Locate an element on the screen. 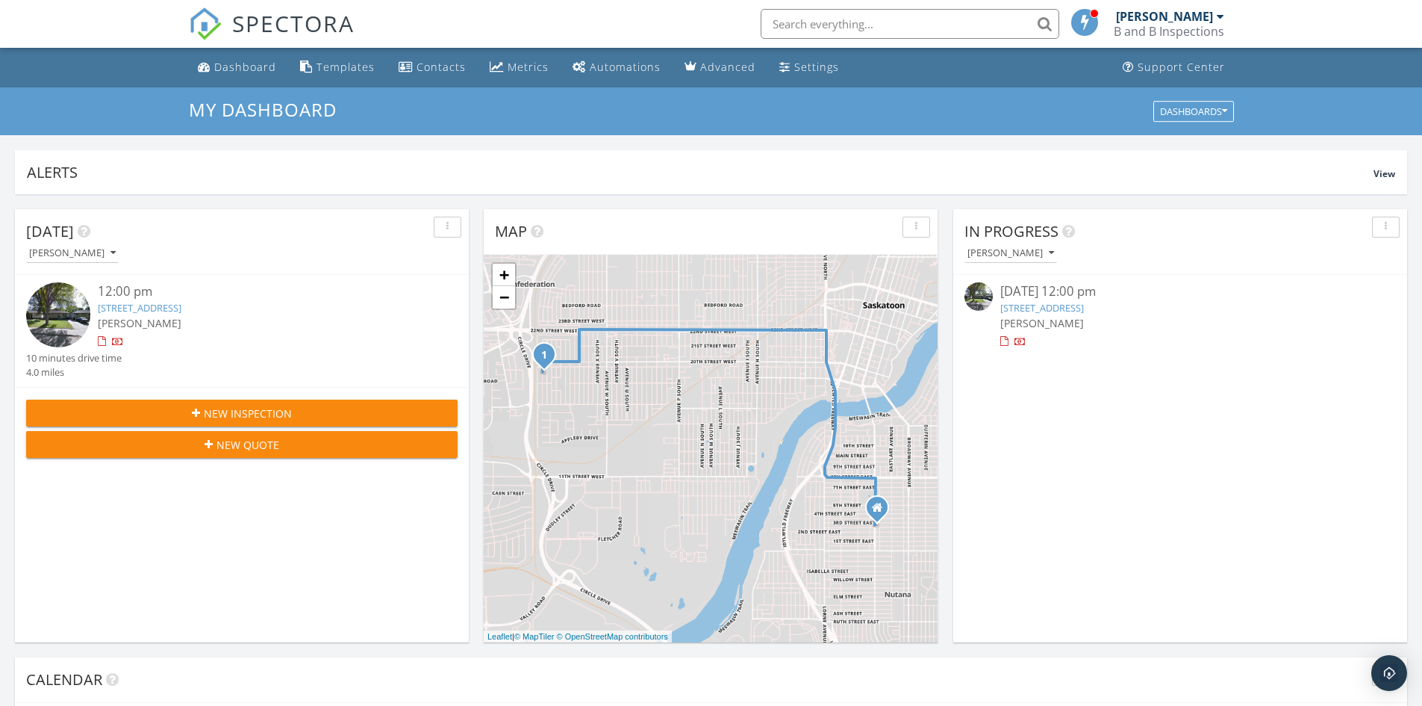 Image resolution: width=1422 pixels, height=706 pixels. span: New Quote is located at coordinates (248, 444).